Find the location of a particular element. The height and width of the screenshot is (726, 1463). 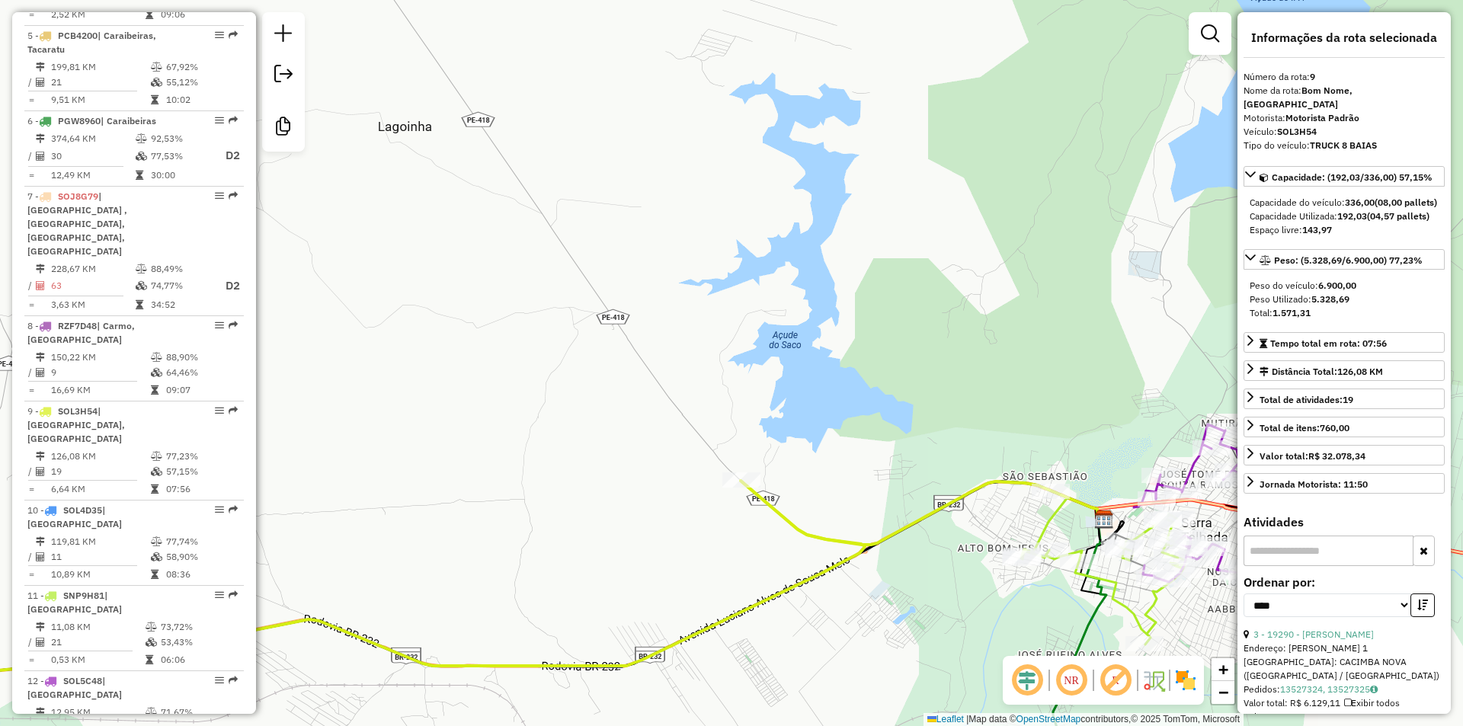

label: Ordenar por: is located at coordinates (1344, 582).